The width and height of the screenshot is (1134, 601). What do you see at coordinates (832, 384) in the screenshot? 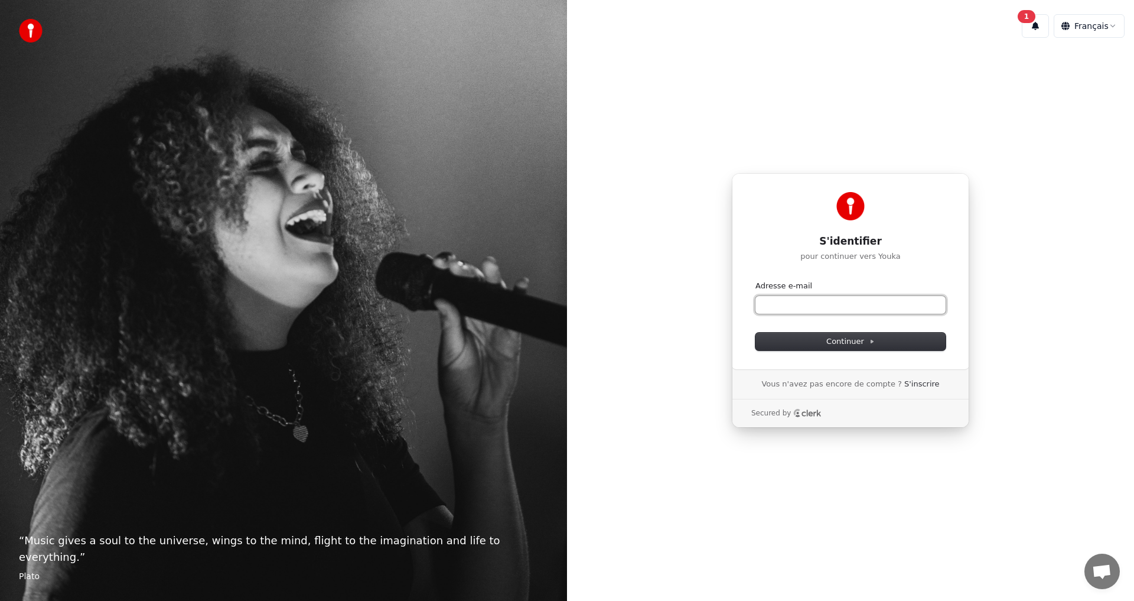
I see `span: Vous n'avez pas encore de compte ?` at bounding box center [832, 384].